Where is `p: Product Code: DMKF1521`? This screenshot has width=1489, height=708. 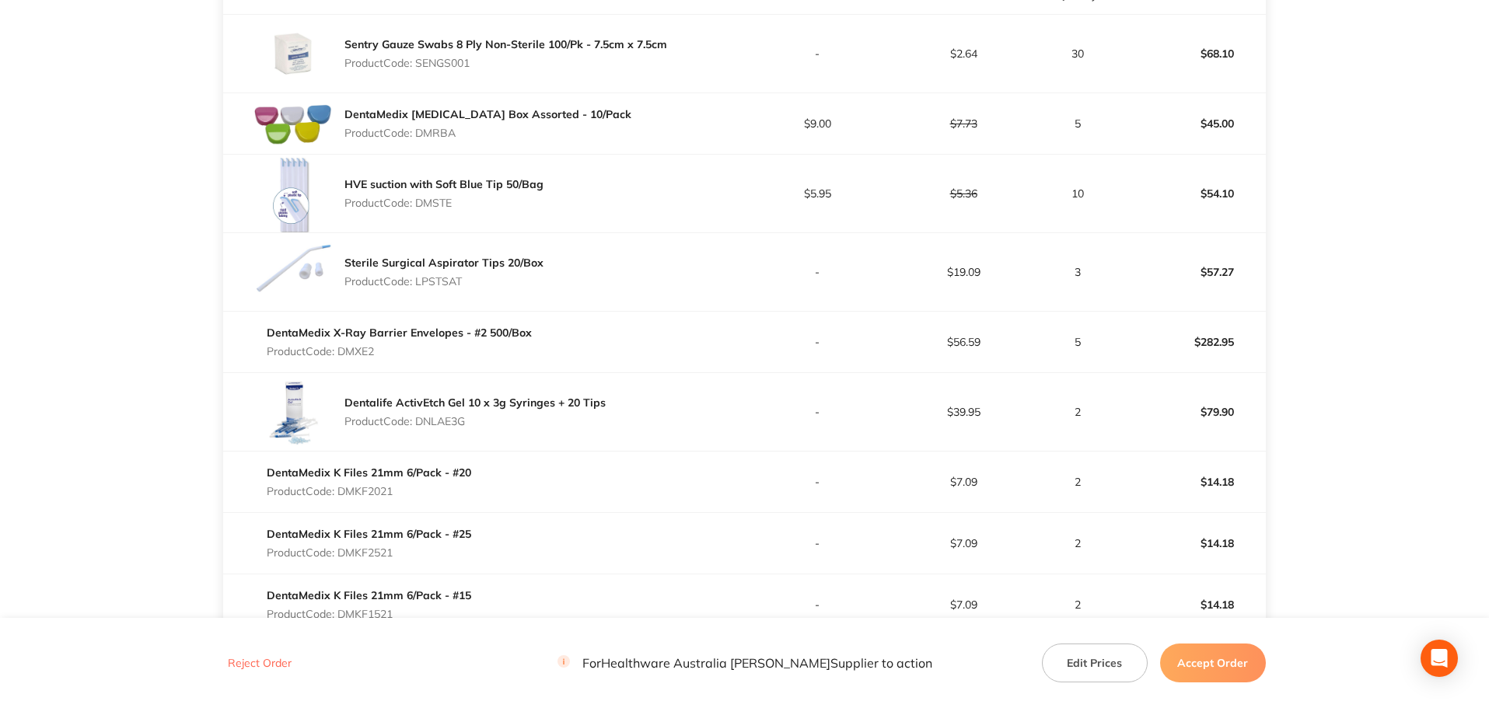 p: Product Code: DMKF1521 is located at coordinates (368, 614).